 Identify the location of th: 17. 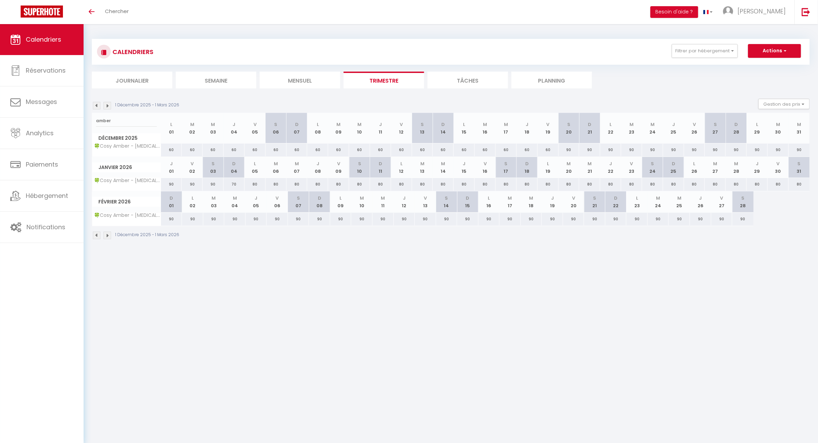
(506, 167).